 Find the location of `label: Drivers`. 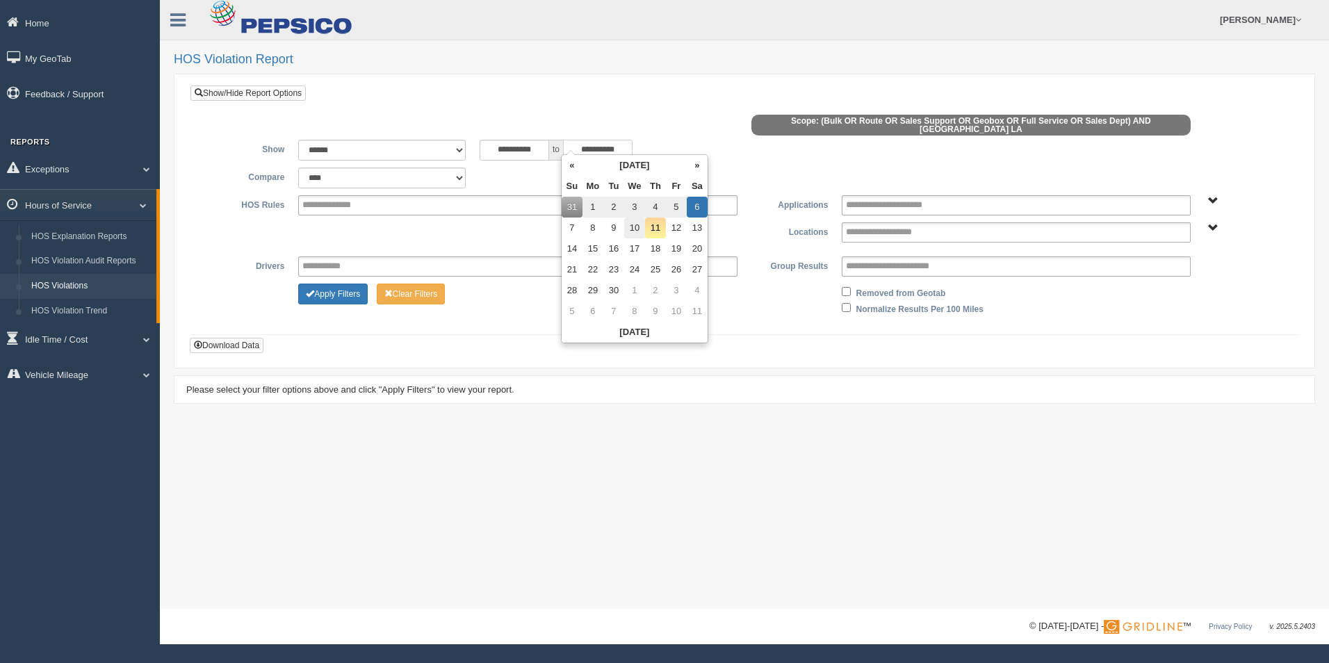

label: Drivers is located at coordinates (246, 265).